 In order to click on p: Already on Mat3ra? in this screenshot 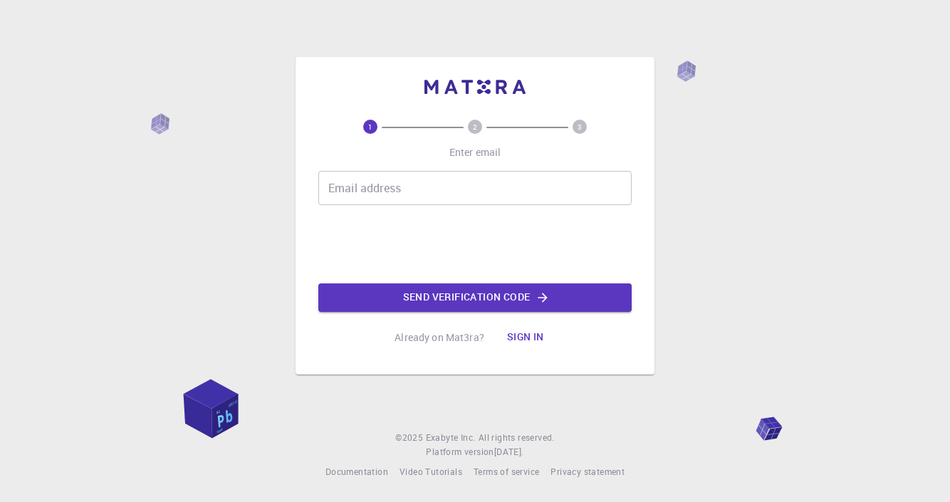, I will do `click(439, 337)`.